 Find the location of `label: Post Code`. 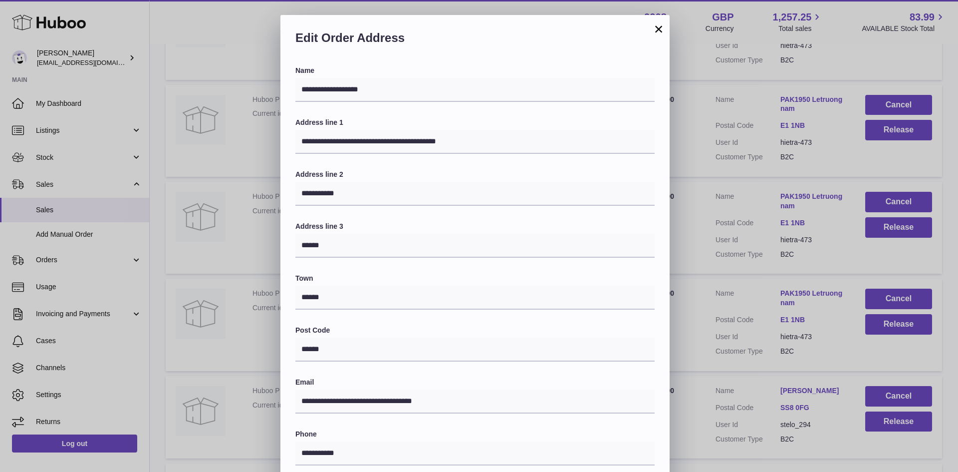

label: Post Code is located at coordinates (475, 330).